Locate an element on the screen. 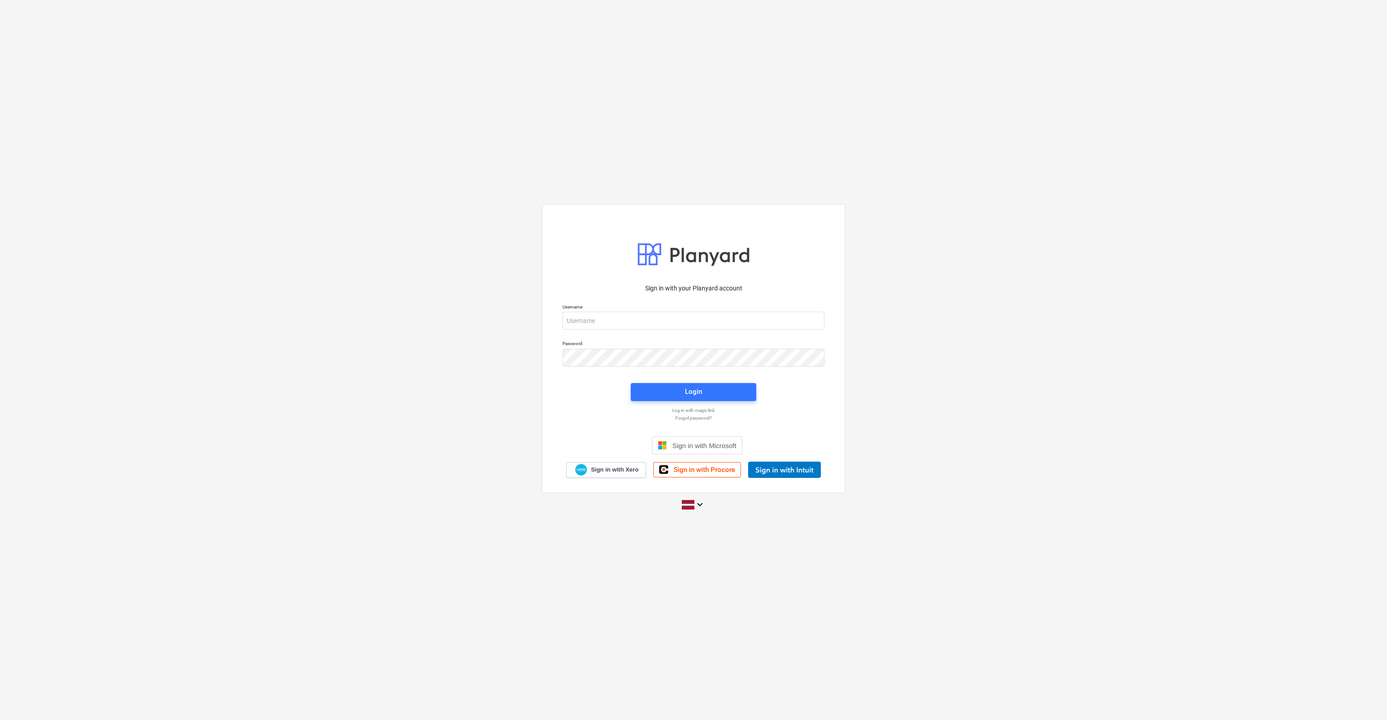  p: Username is located at coordinates (693, 307).